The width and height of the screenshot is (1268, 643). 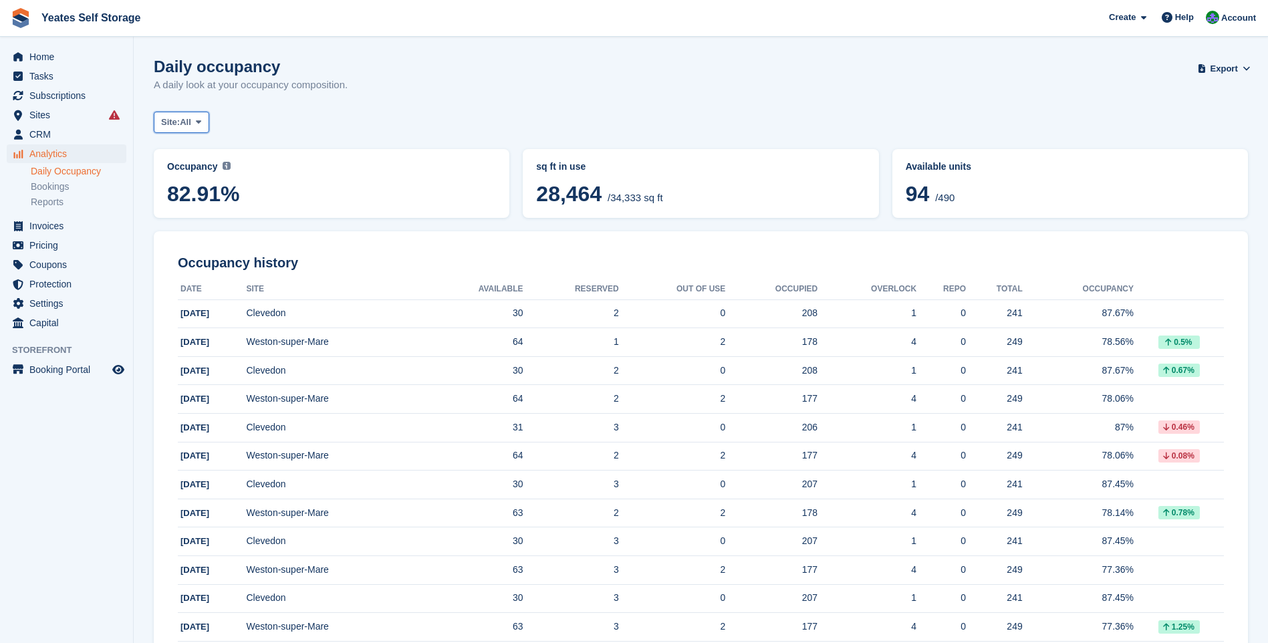 I want to click on h2: Occupancy history, so click(x=701, y=263).